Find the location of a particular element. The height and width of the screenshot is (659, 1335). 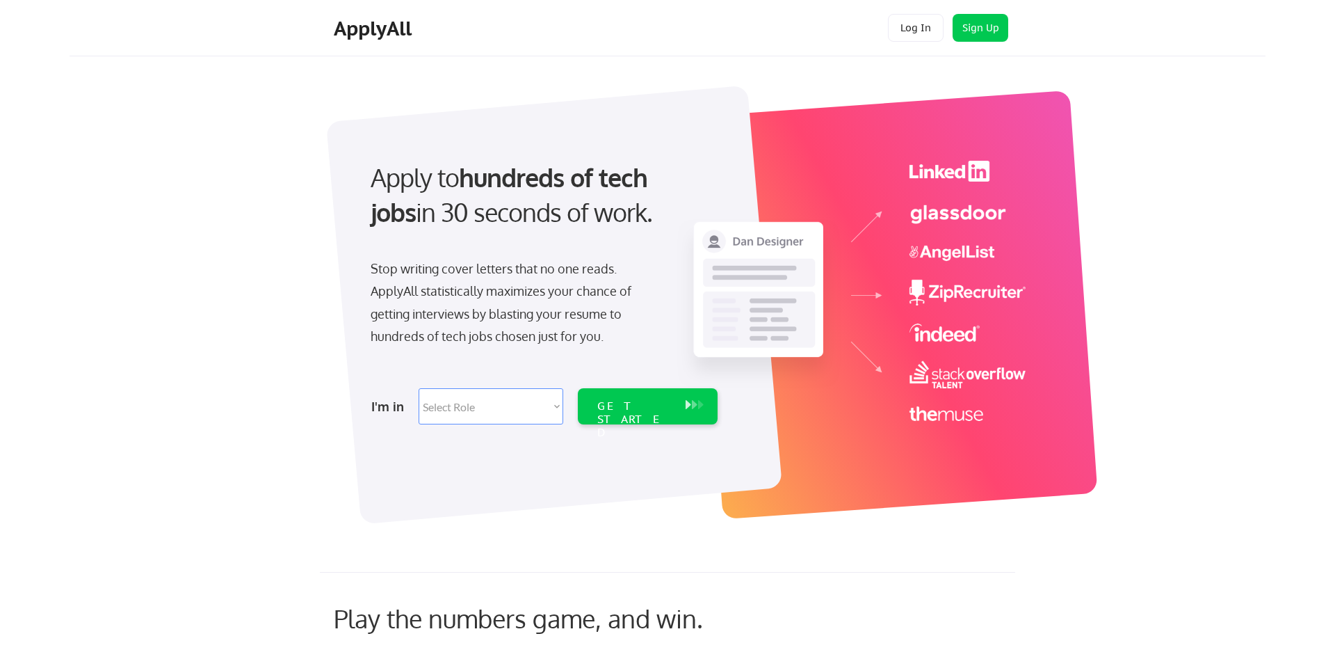

button: Log In is located at coordinates (916, 28).